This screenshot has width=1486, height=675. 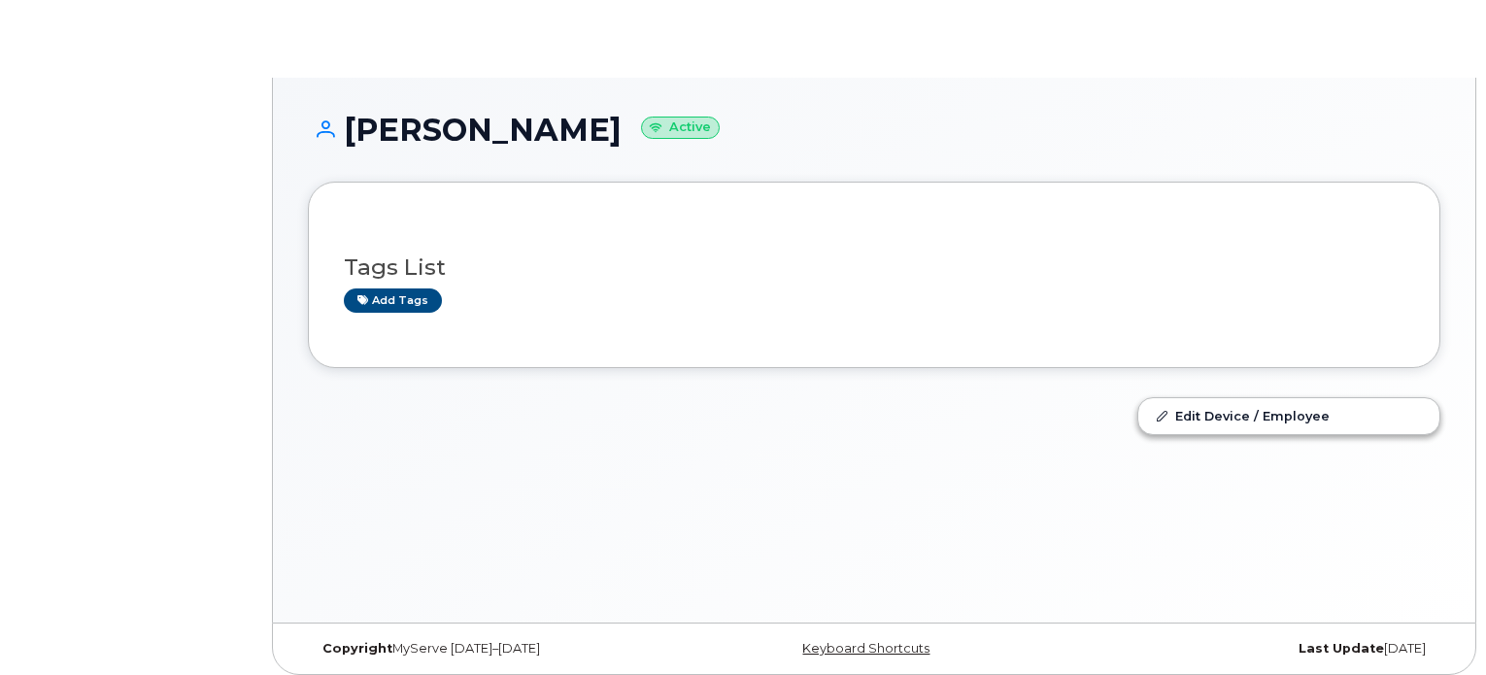 I want to click on h3: Tags List, so click(x=874, y=267).